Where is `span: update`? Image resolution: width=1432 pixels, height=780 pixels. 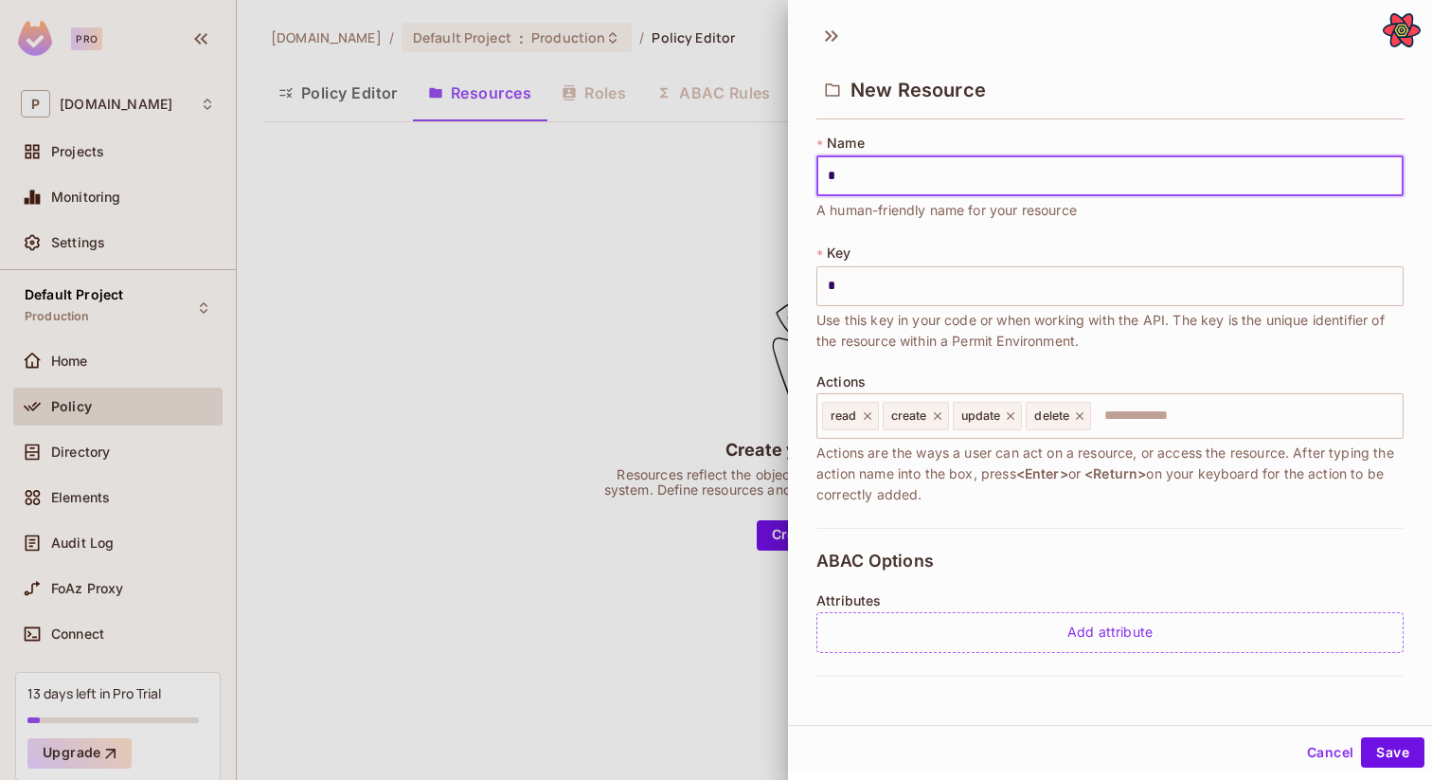
span: update is located at coordinates (981, 416).